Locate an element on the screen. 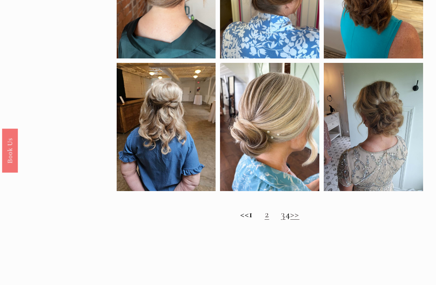  strong: 1 is located at coordinates (251, 214).